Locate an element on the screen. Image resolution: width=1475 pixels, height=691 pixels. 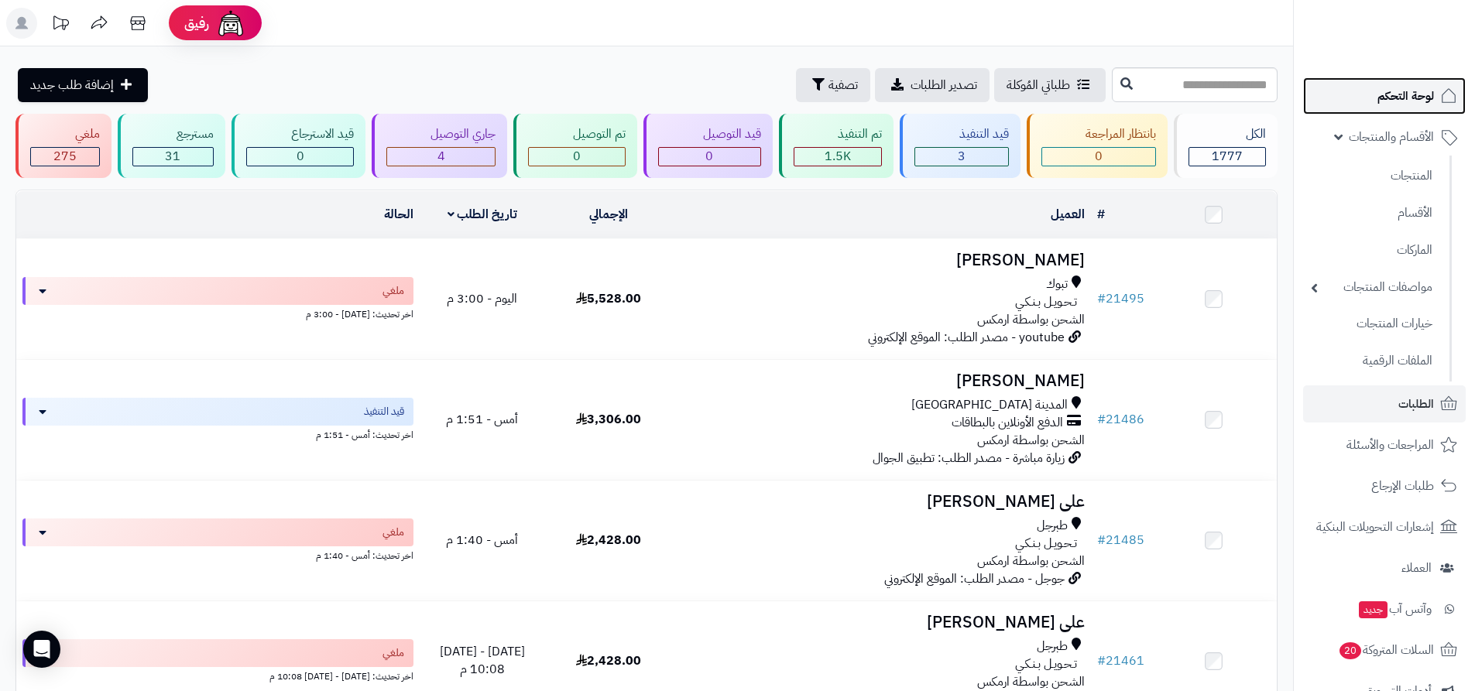
span: جديد is located at coordinates (1373, 610).